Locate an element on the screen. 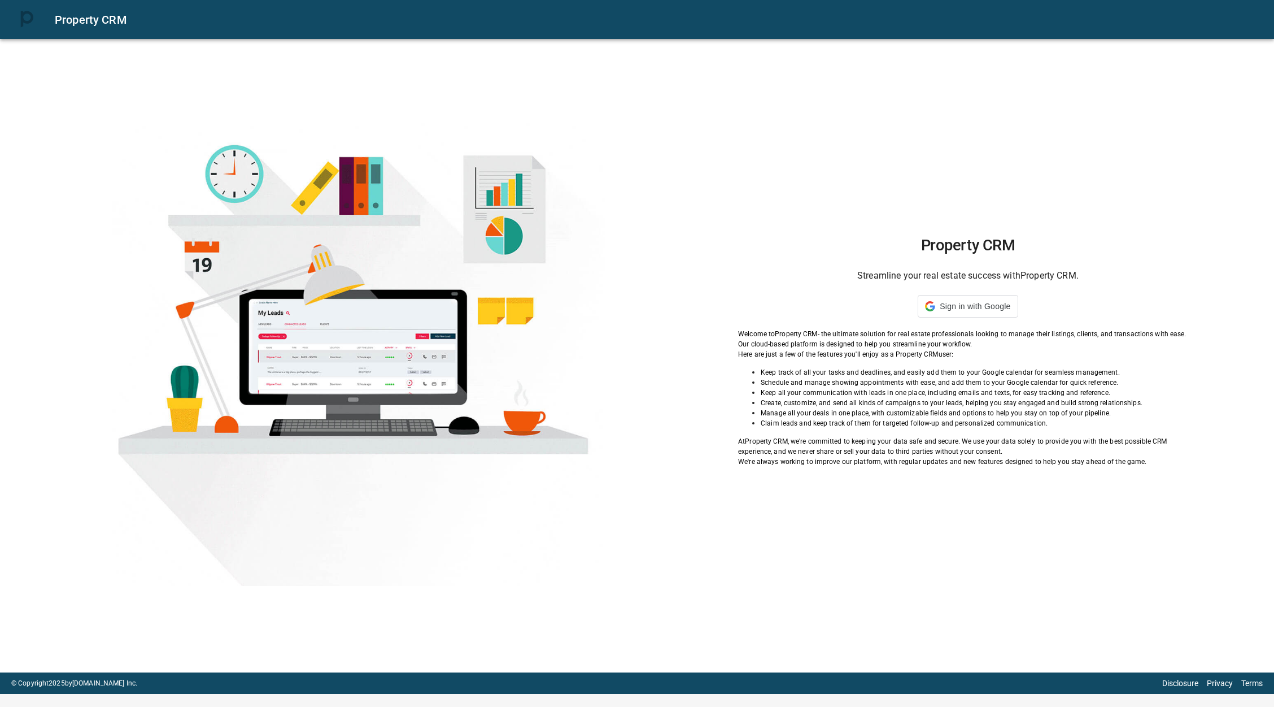 The width and height of the screenshot is (1274, 707). span: Sign in with Google is located at coordinates (975, 306).